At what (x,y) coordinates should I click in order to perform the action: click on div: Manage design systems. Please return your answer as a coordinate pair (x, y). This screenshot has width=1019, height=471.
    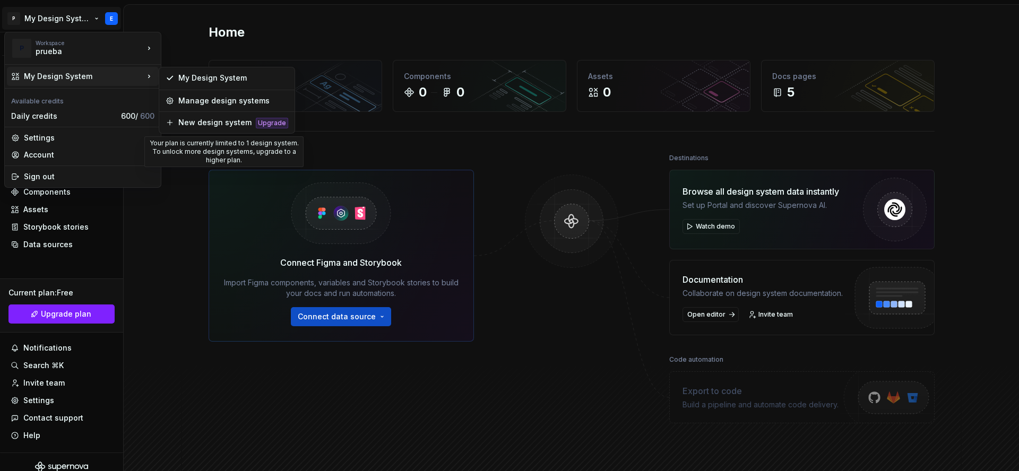
    Looking at the image, I should click on (233, 101).